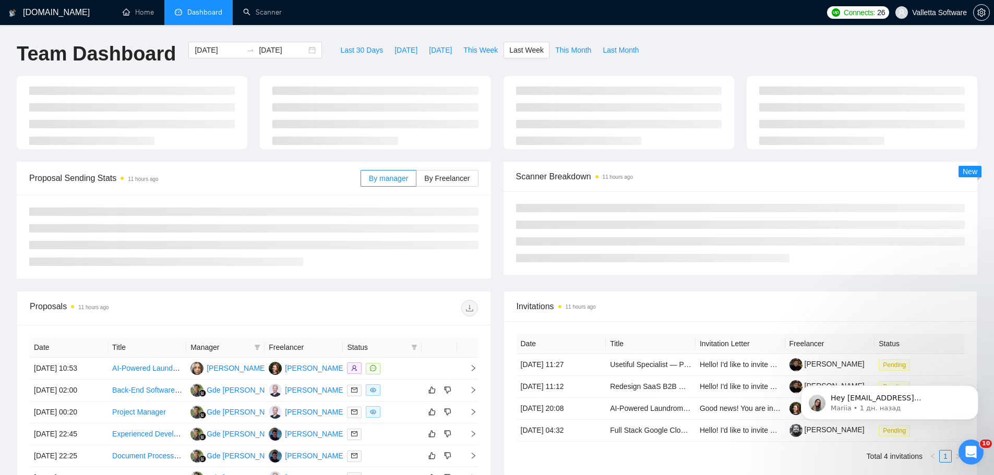 This screenshot has width=994, height=475. What do you see at coordinates (282, 50) in the screenshot?
I see `input: End date` at bounding box center [282, 50].